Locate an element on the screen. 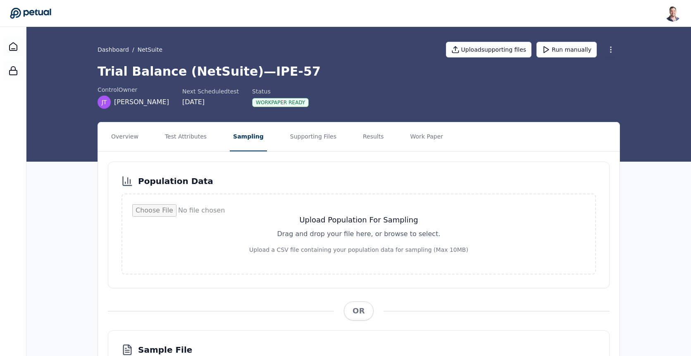 This screenshot has height=356, width=691. h3: Sample File is located at coordinates (165, 349).